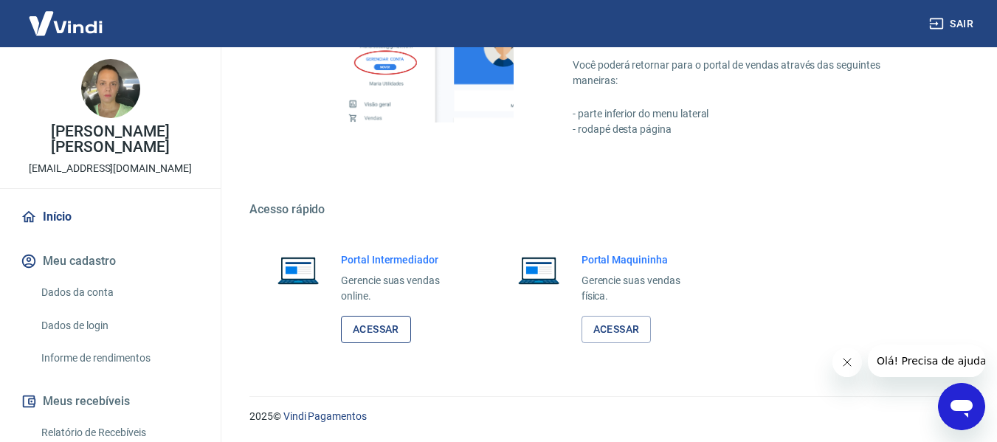  Describe the element at coordinates (110, 402) in the screenshot. I see `button: Meus recebíveis` at that location.